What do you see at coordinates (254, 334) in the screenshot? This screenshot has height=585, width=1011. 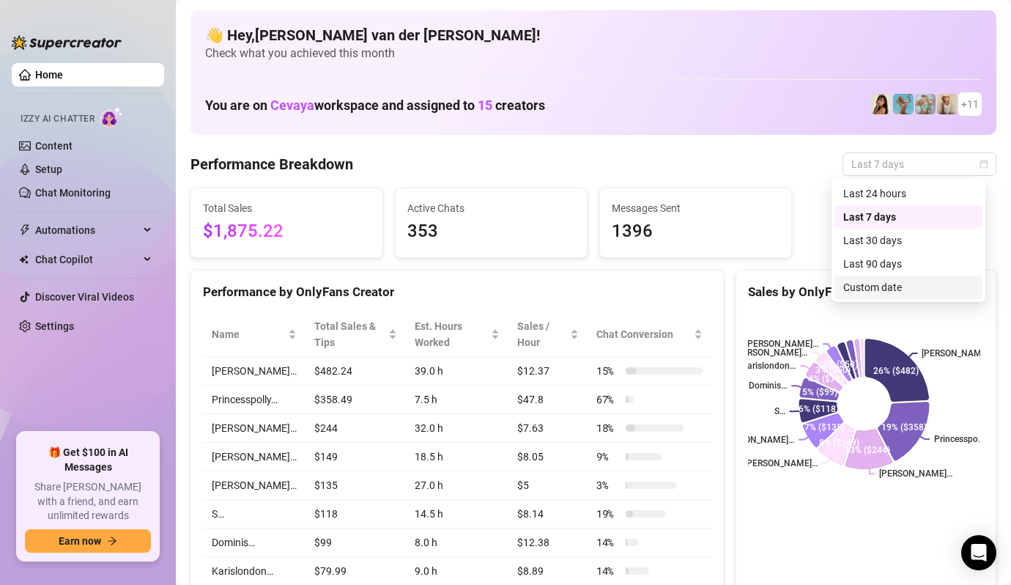 I see `th: Name` at bounding box center [254, 334].